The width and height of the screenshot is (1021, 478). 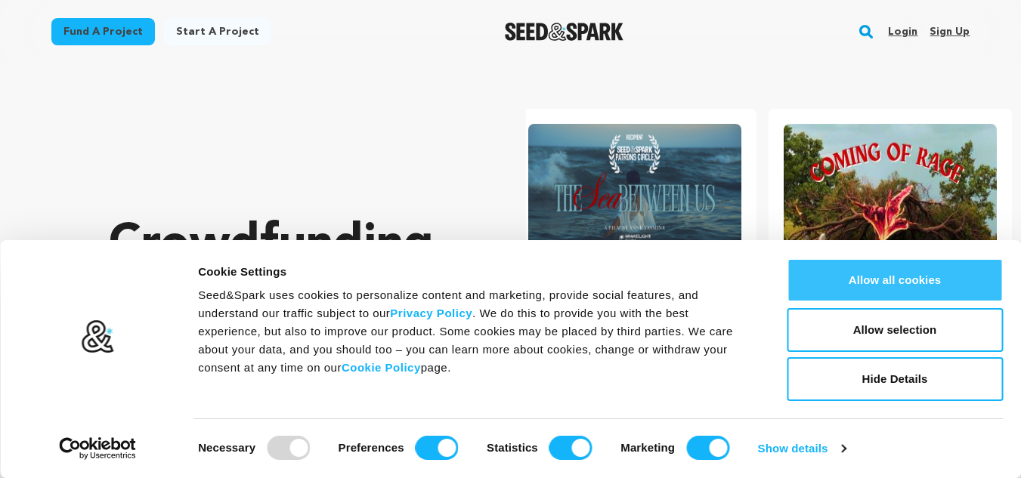 What do you see at coordinates (949, 32) in the screenshot?
I see `a: Sign up` at bounding box center [949, 32].